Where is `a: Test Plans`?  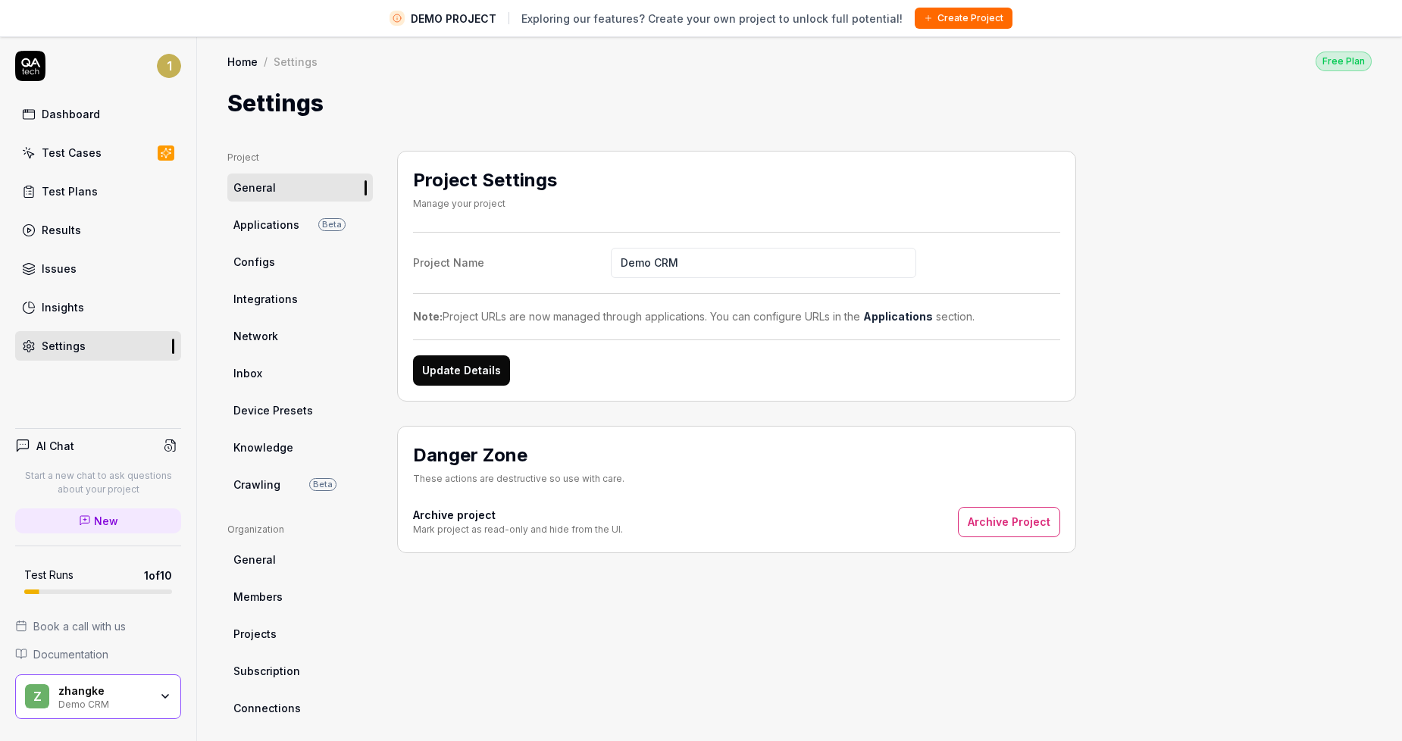 a: Test Plans is located at coordinates (98, 191).